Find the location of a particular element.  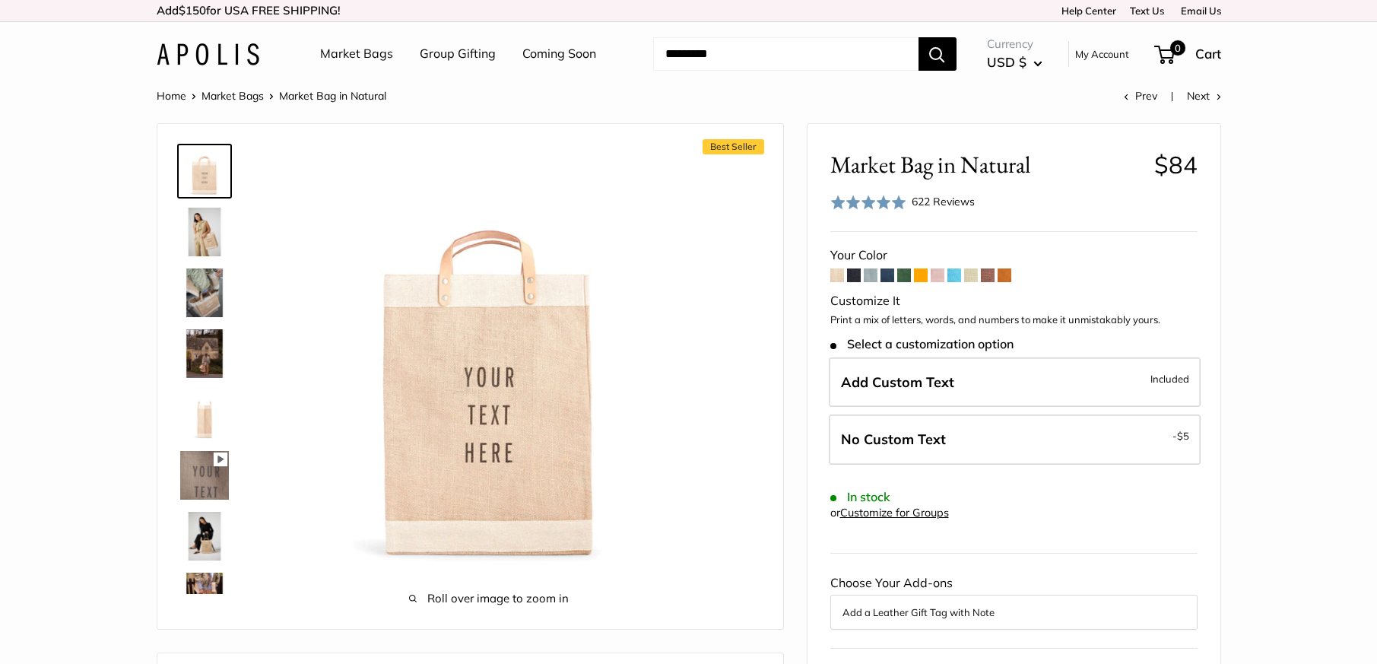

span: In stock is located at coordinates (860, 497).